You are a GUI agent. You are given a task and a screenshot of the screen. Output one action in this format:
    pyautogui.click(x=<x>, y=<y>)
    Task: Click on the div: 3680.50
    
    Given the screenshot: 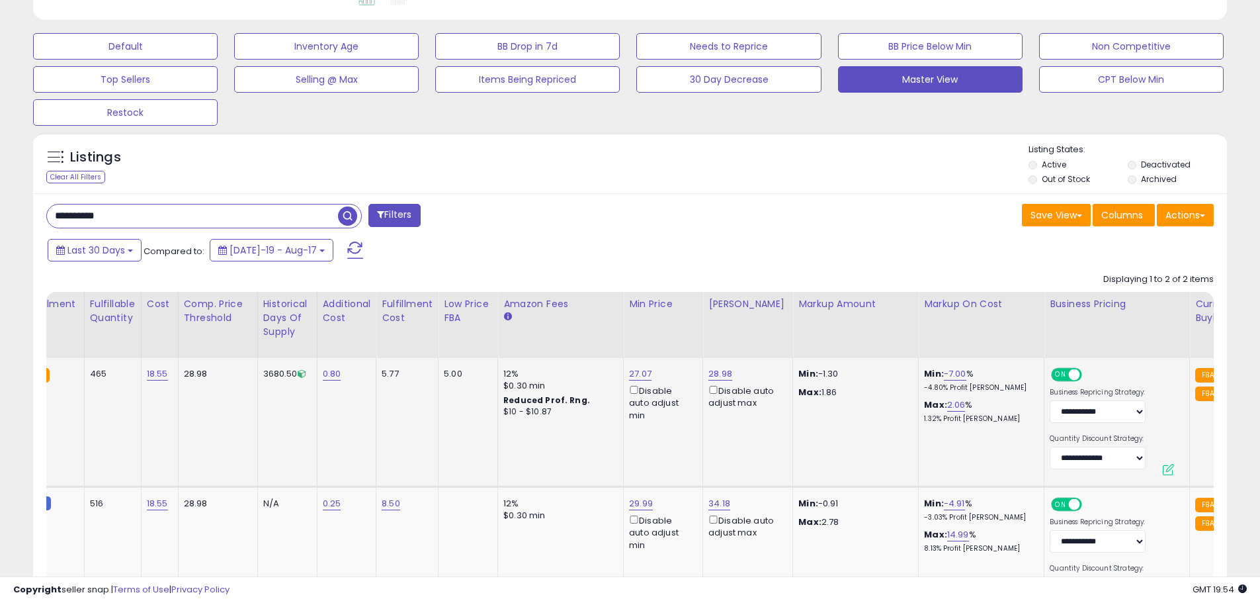 What is the action you would take?
    pyautogui.click(x=285, y=374)
    